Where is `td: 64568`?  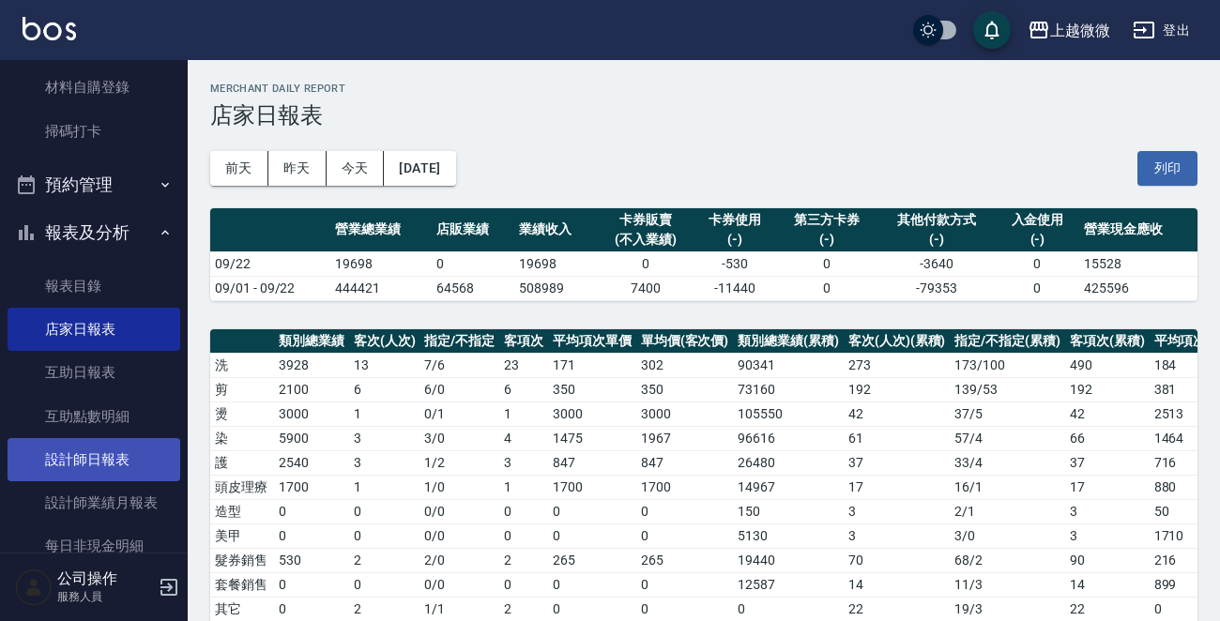 td: 64568 is located at coordinates (473, 288).